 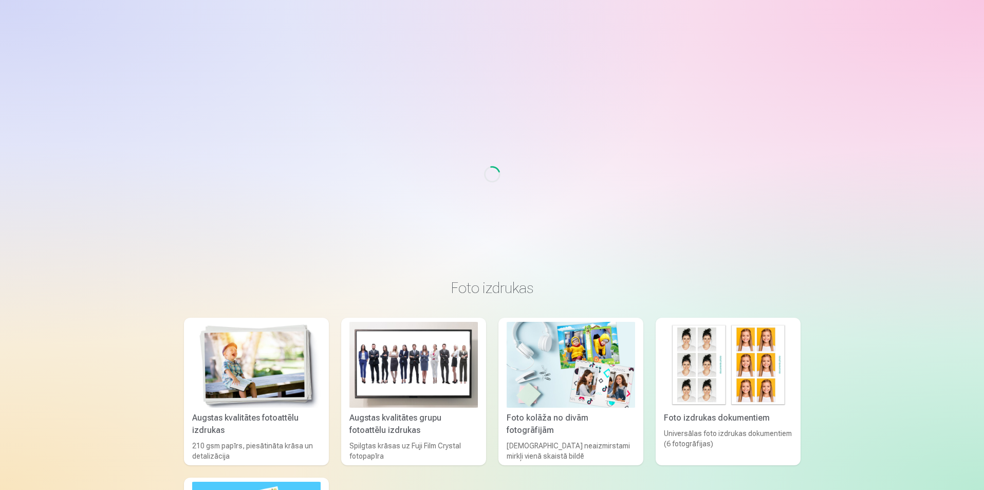 I want to click on div: Spilgtas krāsas uz Fuji Film Crystal fotopapīra, so click(x=414, y=451).